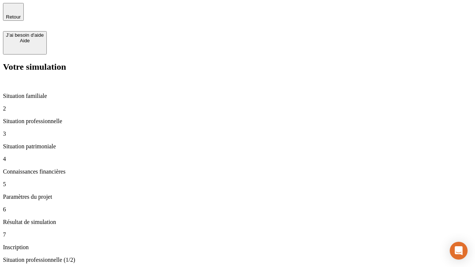 This screenshot has height=267, width=475. Describe the element at coordinates (237, 67) in the screenshot. I see `h2: Votre simulation` at that location.